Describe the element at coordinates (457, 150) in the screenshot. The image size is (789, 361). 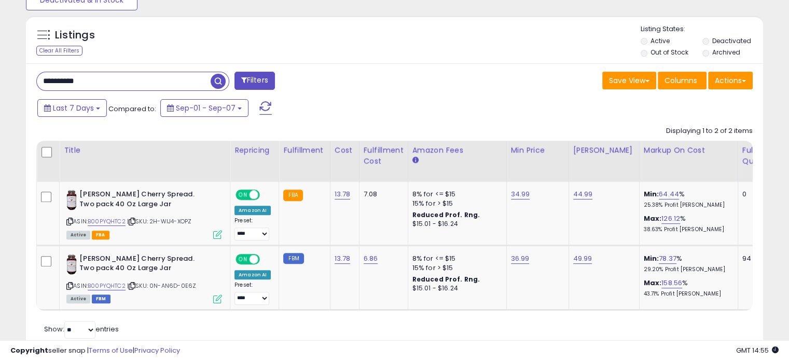
I see `div: Amazon Fees` at that location.